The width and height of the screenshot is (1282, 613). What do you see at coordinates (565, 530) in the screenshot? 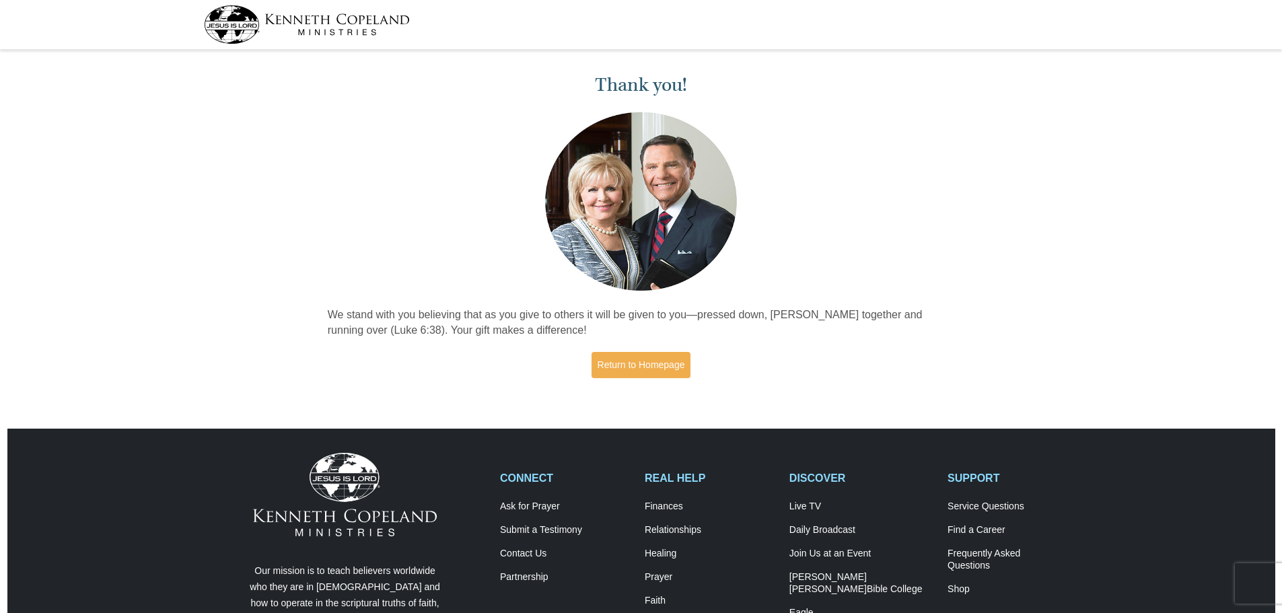
I see `a: Submit a Testimony` at bounding box center [565, 530].